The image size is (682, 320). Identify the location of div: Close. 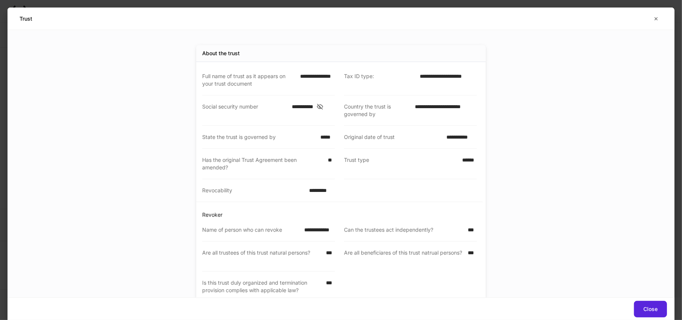
(650, 309).